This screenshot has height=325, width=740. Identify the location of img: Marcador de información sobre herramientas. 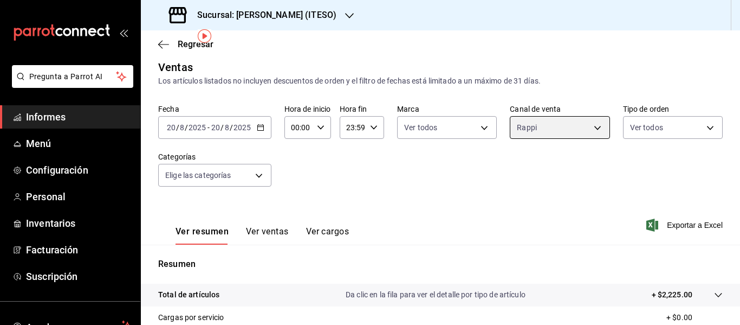
(204, 36).